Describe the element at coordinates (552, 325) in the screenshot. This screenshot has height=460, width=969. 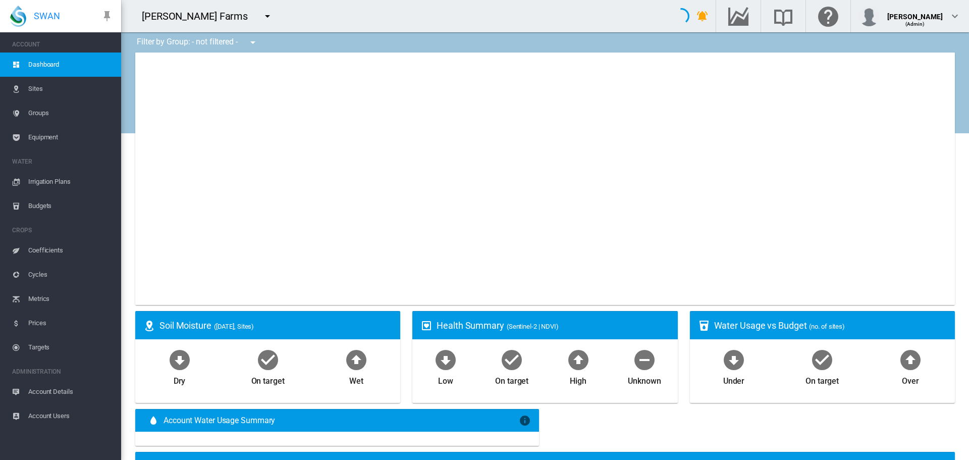
I see `div: Health Summary` at that location.